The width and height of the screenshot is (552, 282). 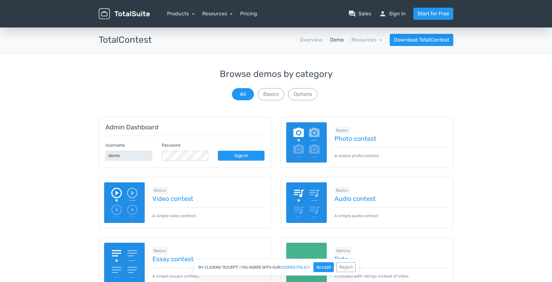 What do you see at coordinates (171, 145) in the screenshot?
I see `label: Password` at bounding box center [171, 145].